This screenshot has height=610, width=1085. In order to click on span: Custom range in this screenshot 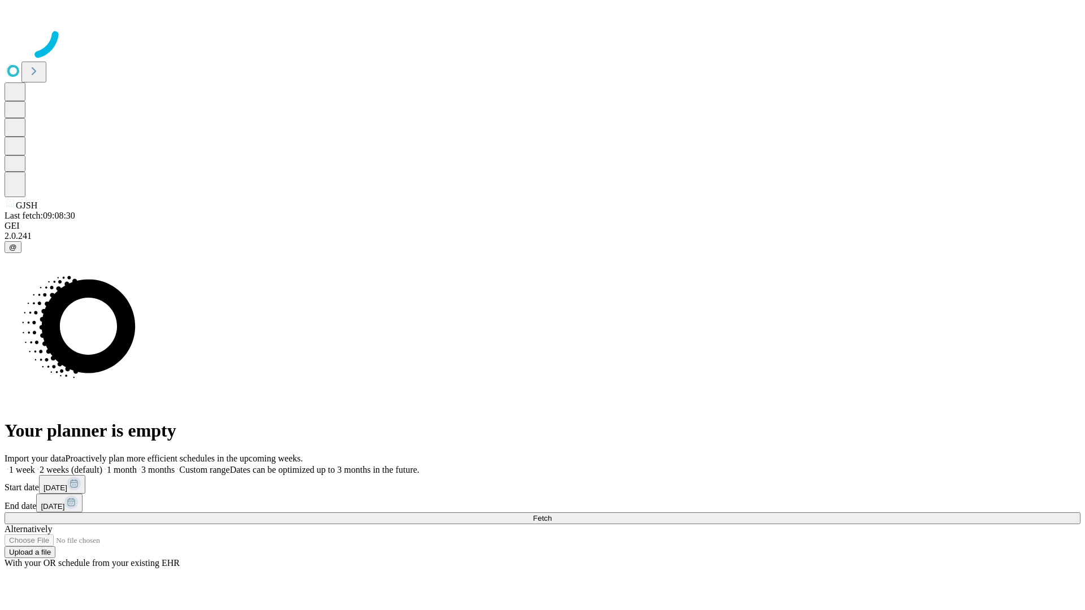, I will do `click(204, 470)`.